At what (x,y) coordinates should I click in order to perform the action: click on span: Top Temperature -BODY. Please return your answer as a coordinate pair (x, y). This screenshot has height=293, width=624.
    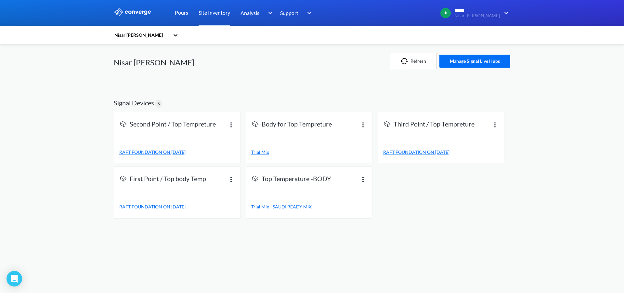
    Looking at the image, I should click on (296, 179).